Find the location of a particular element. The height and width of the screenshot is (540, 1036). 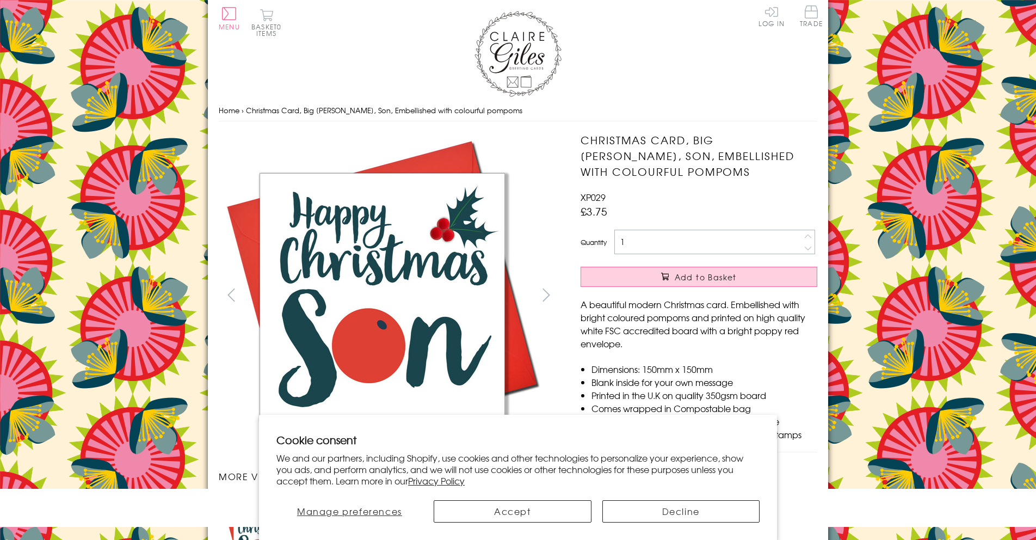

button: Menu is located at coordinates (229, 18).